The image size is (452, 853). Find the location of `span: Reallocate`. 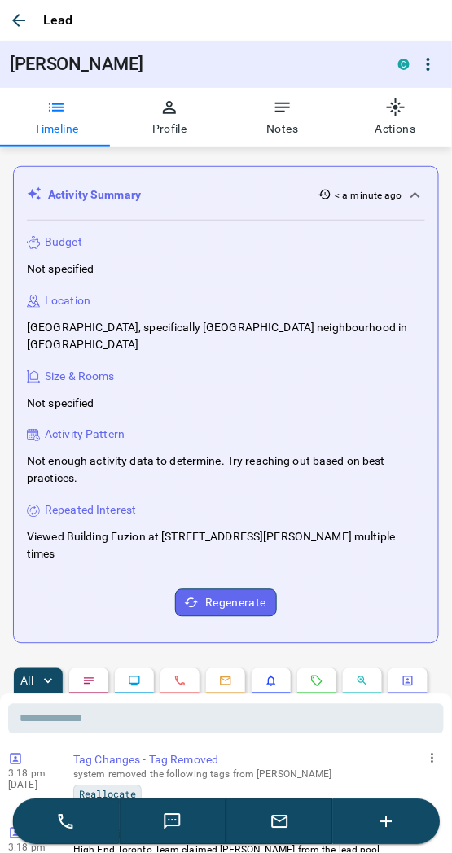

span: Reallocate is located at coordinates (107, 794).